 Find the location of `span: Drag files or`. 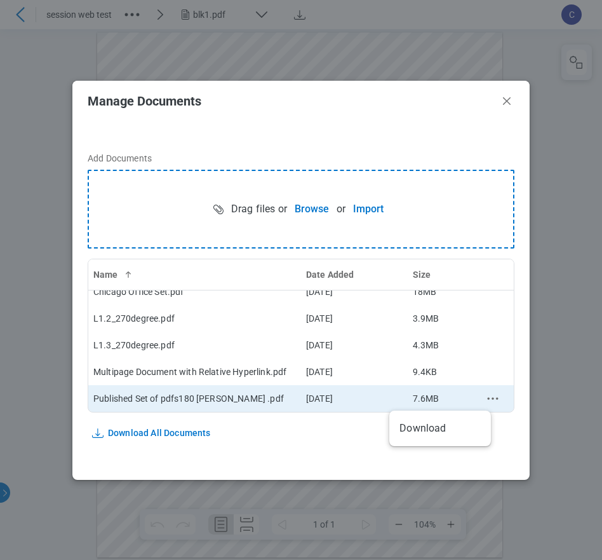

span: Drag files or is located at coordinates (259, 209).